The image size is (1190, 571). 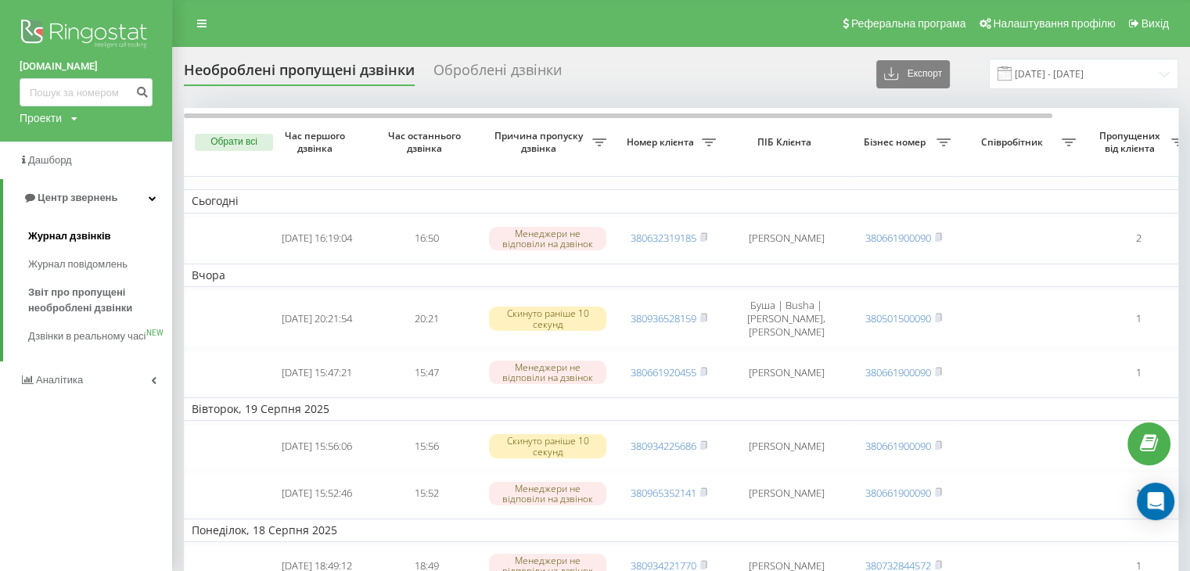 What do you see at coordinates (77, 265) in the screenshot?
I see `span: Журнал повідомлень` at bounding box center [77, 265].